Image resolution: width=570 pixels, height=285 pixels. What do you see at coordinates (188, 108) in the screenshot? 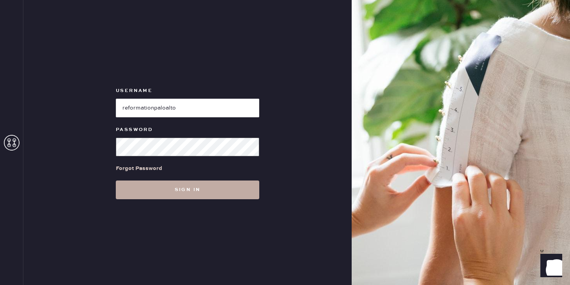
I see `input: e.g. john@doe.com` at bounding box center [188, 108].